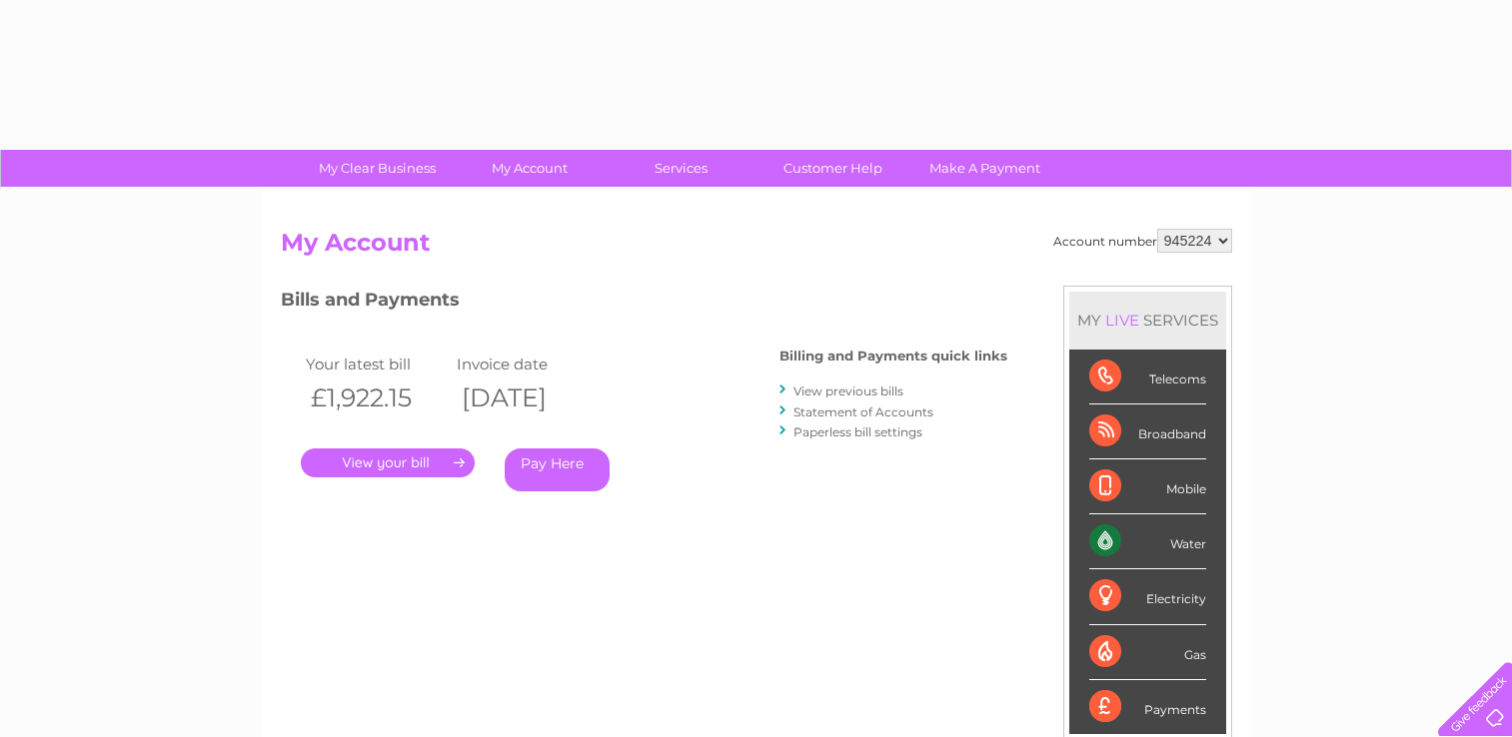 The width and height of the screenshot is (1512, 737). I want to click on a: My Account, so click(529, 168).